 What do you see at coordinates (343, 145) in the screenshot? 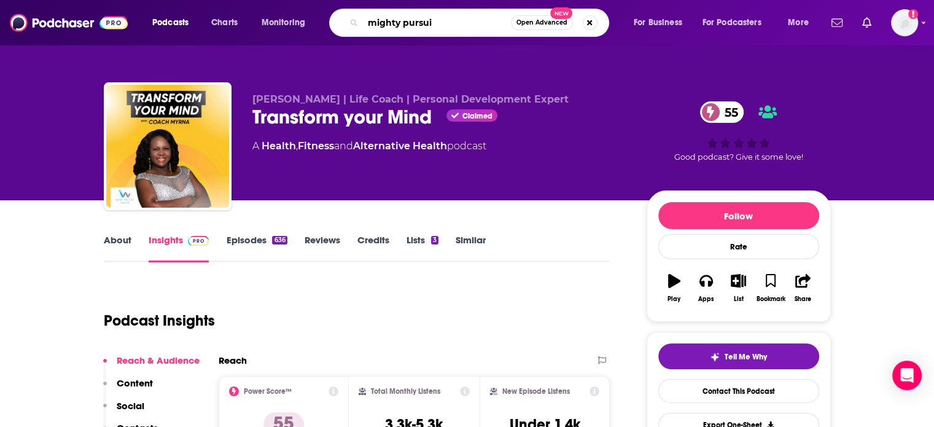
I see `span: and` at bounding box center [343, 145].